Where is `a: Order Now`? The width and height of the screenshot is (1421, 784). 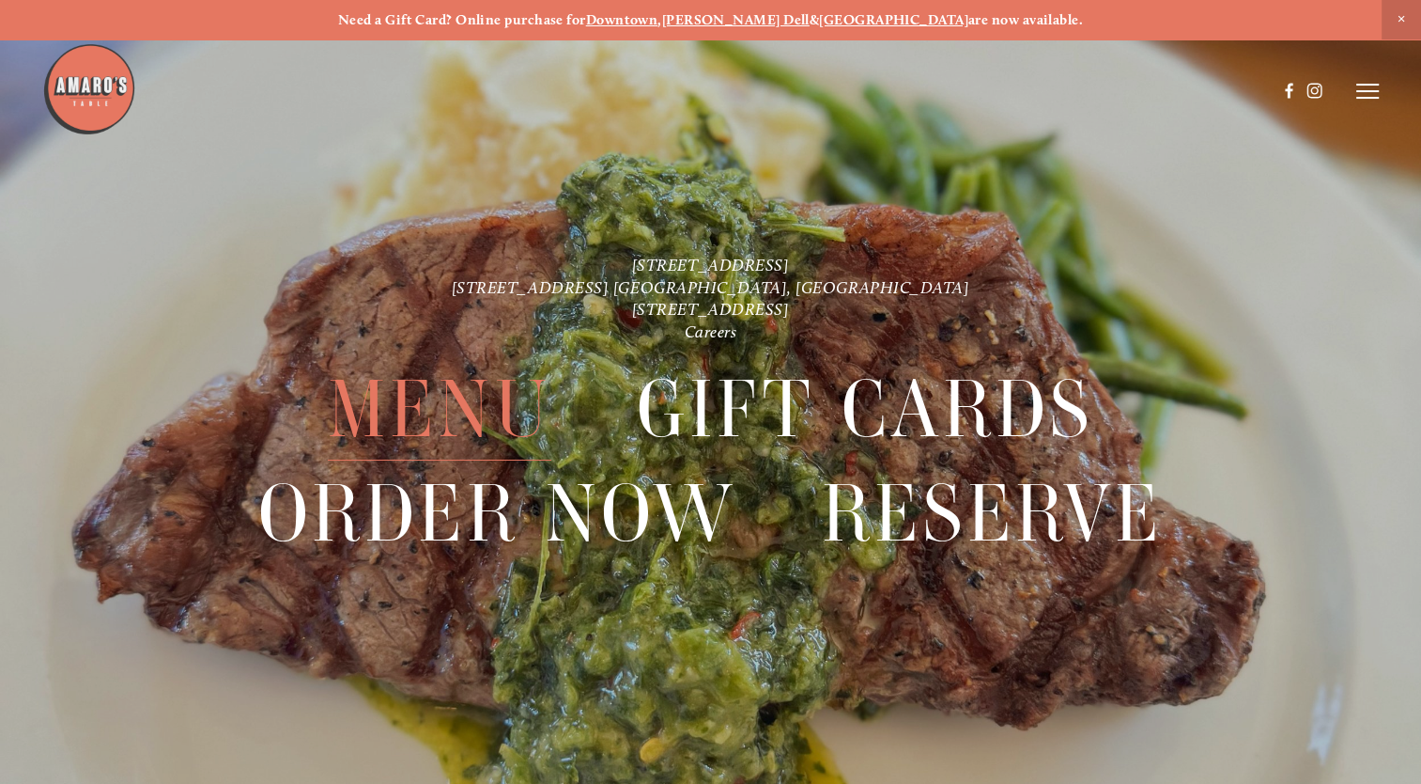 a: Order Now is located at coordinates (497, 513).